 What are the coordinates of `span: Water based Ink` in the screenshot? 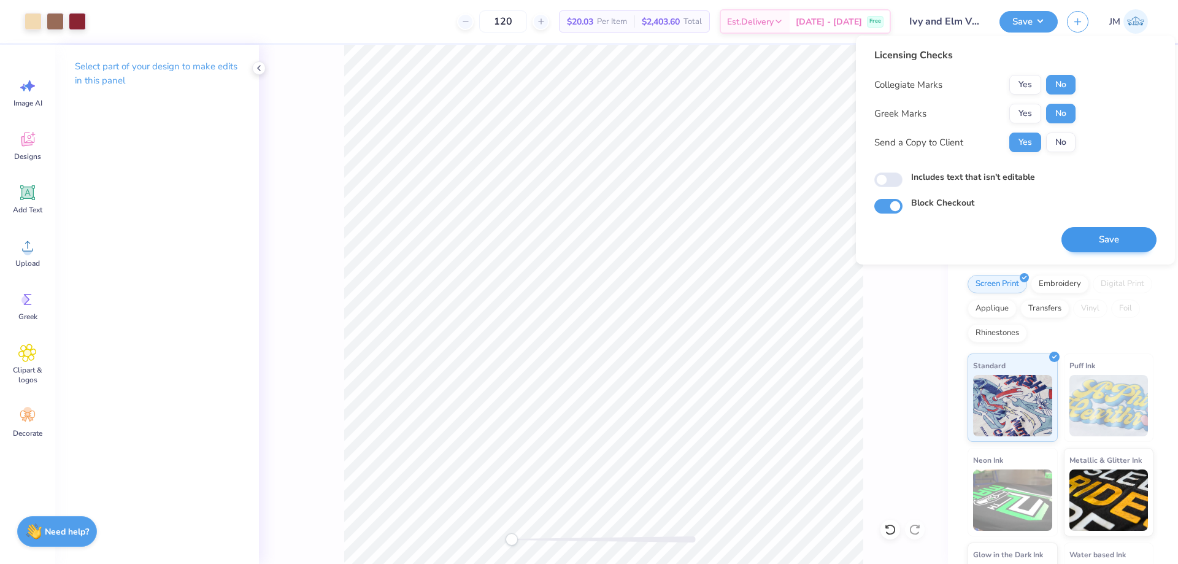 It's located at (1097, 554).